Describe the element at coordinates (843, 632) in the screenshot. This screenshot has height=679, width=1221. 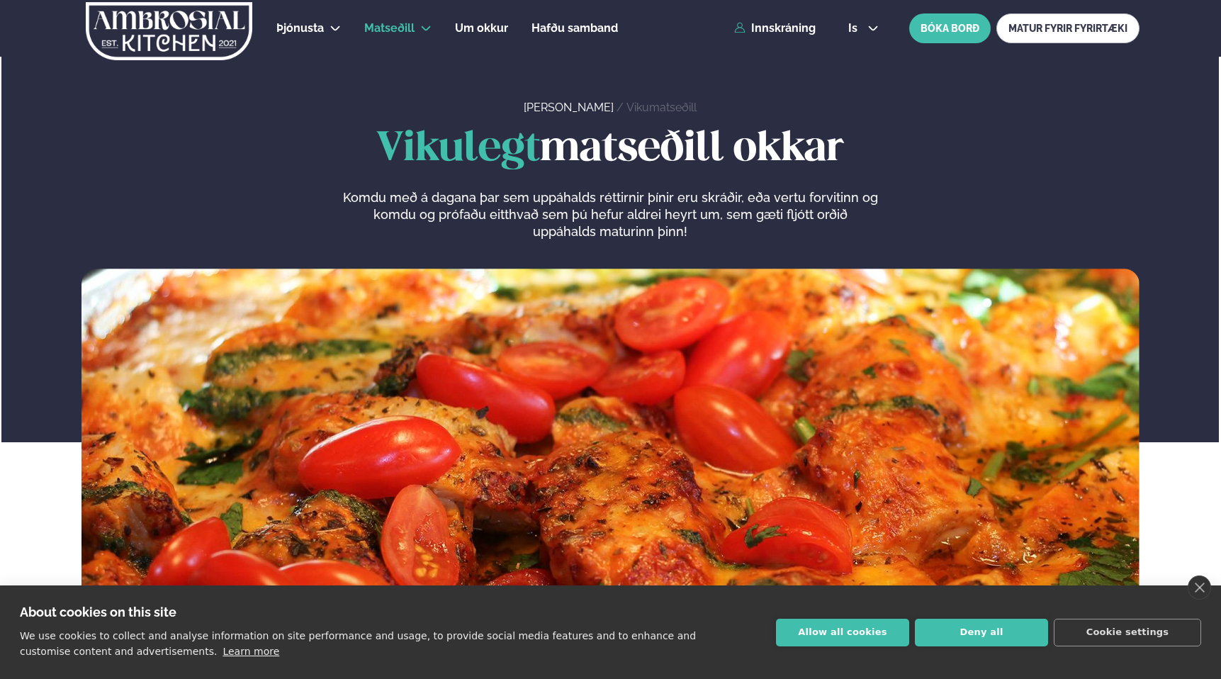
I see `button: Allow all cookies` at that location.